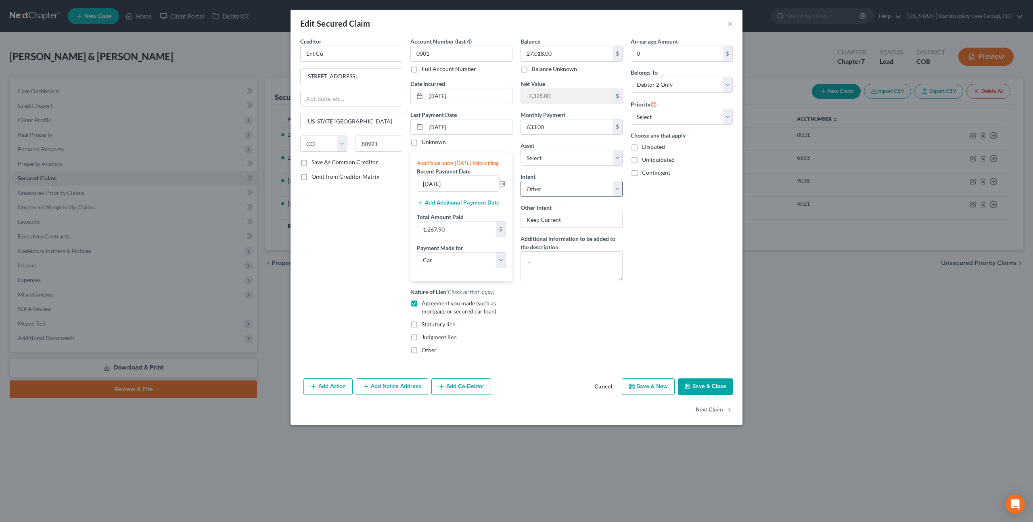  What do you see at coordinates (530, 41) in the screenshot?
I see `label: Balance` at bounding box center [530, 41].